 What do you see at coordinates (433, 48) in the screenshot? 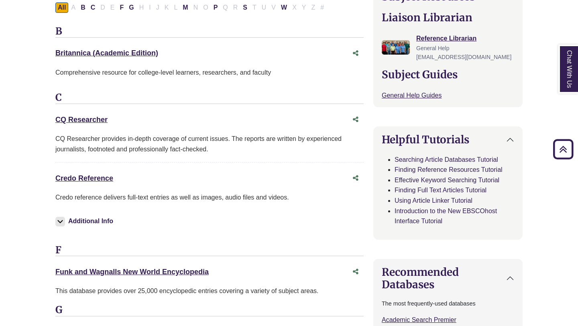
I see `span: General Help` at bounding box center [433, 48].